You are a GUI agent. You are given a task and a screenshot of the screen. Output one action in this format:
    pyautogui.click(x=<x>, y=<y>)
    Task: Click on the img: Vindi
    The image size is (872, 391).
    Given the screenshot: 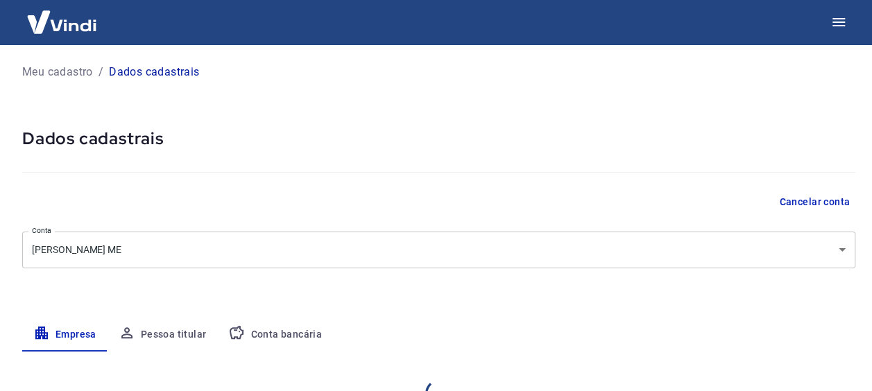 What is the action you would take?
    pyautogui.click(x=62, y=21)
    